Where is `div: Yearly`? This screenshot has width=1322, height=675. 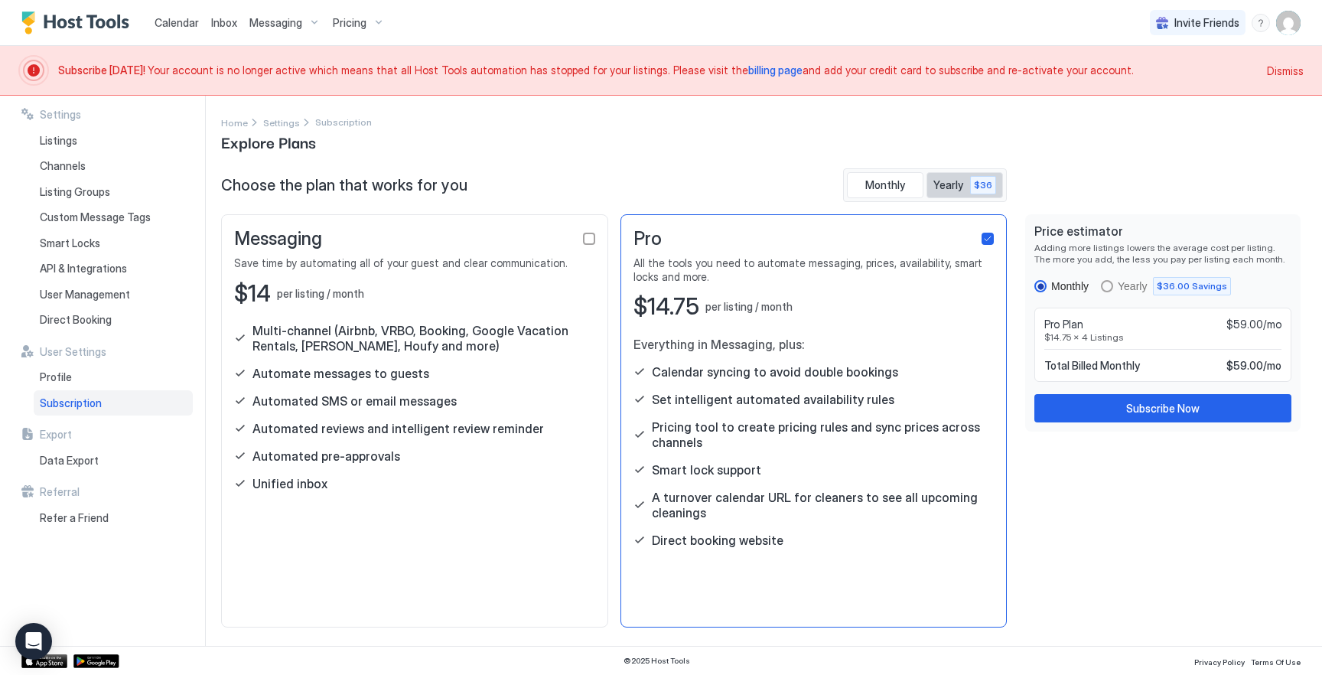
div: Yearly is located at coordinates (1132, 286).